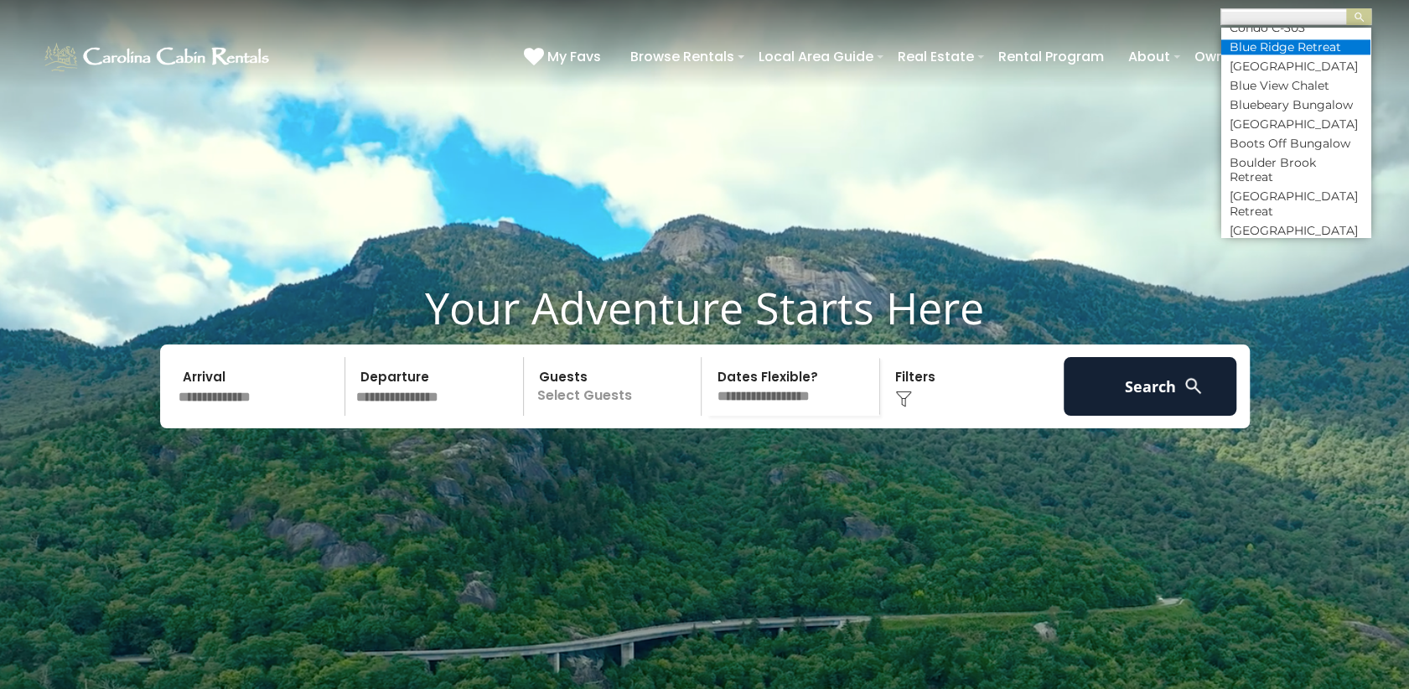 The height and width of the screenshot is (689, 1409). Describe the element at coordinates (1296, 105) in the screenshot. I see `li: Bluebeary Bungalow` at that location.